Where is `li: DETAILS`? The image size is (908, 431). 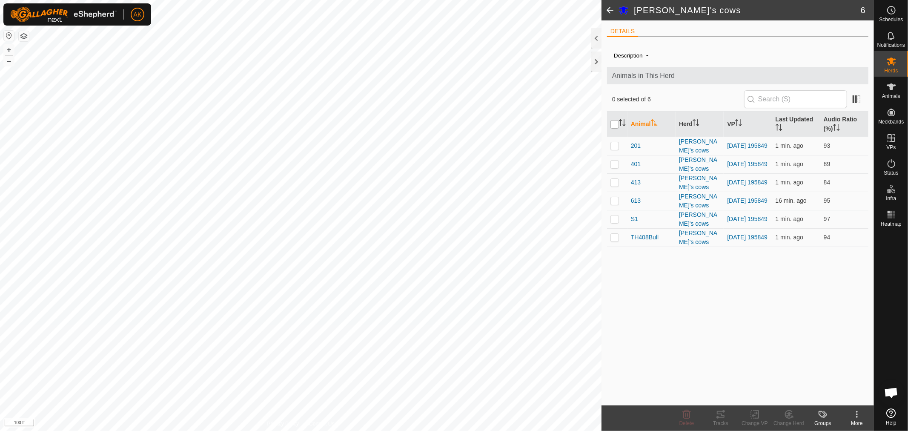 li: DETAILS is located at coordinates (622, 32).